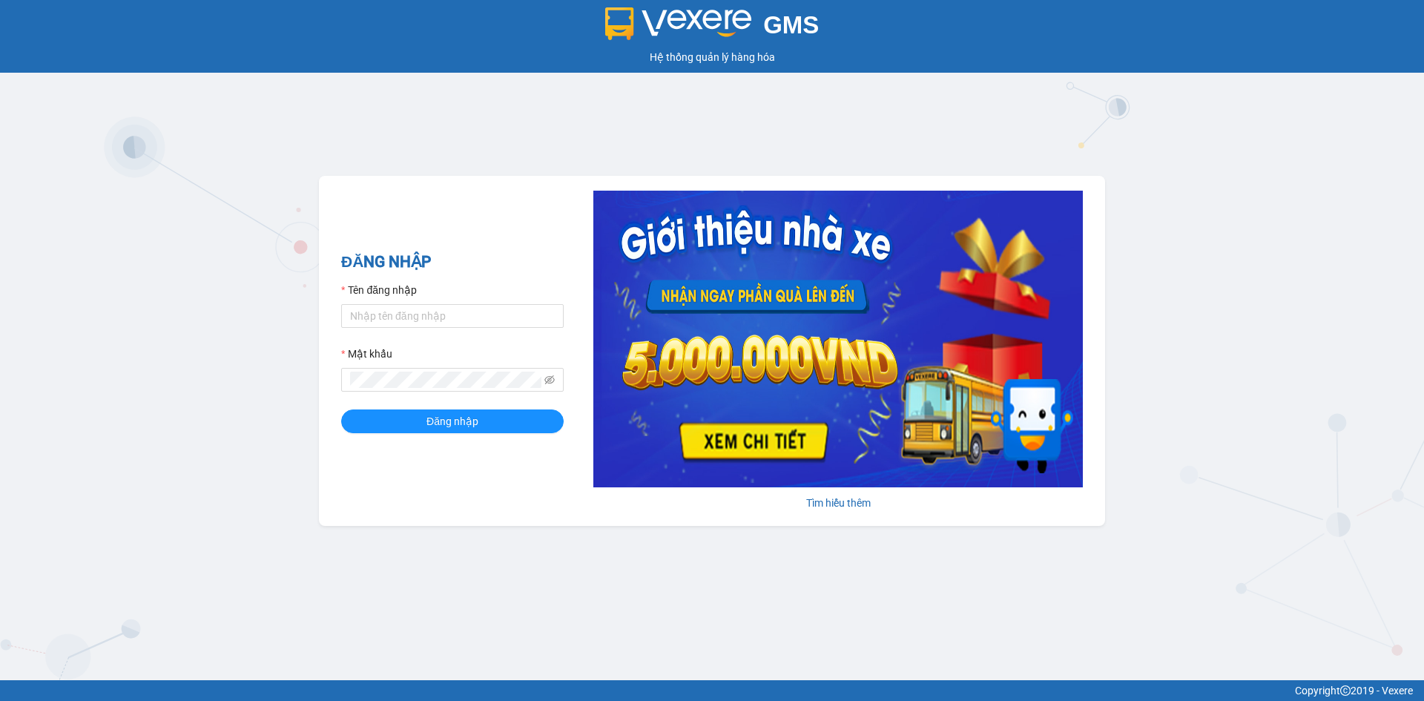  I want to click on label: Mật khẩu, so click(366, 354).